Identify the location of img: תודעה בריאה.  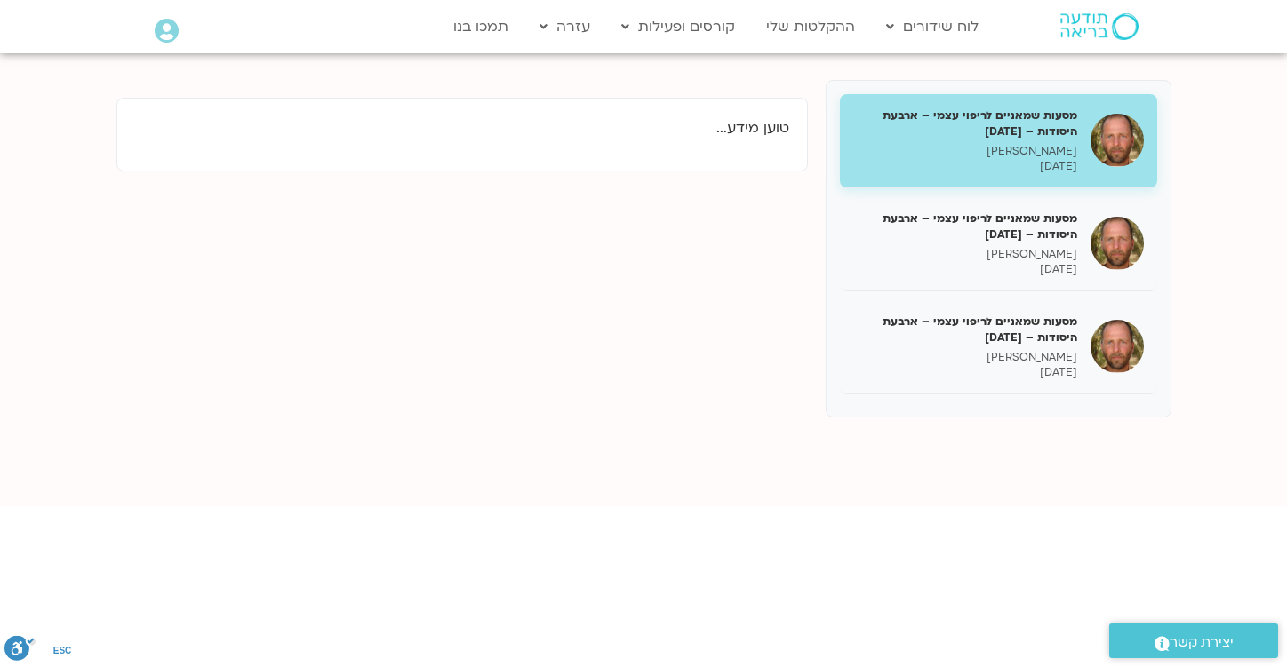
(1099, 27).